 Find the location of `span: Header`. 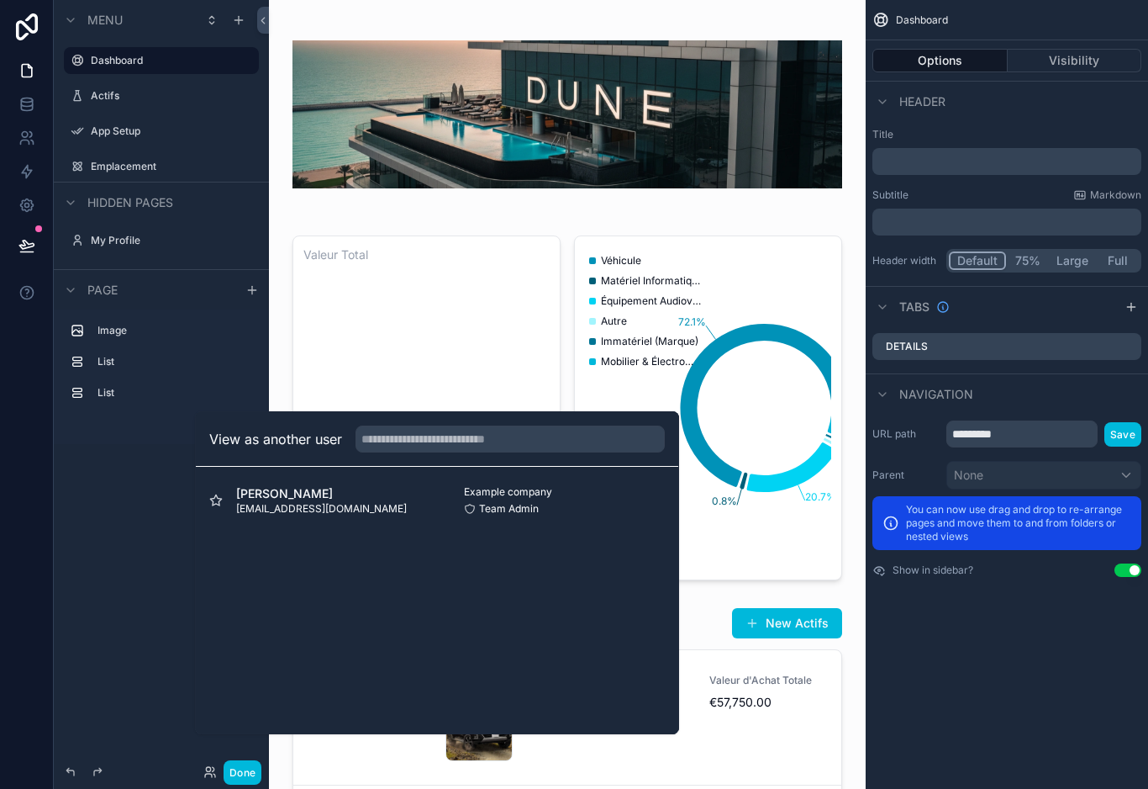

span: Header is located at coordinates (922, 102).